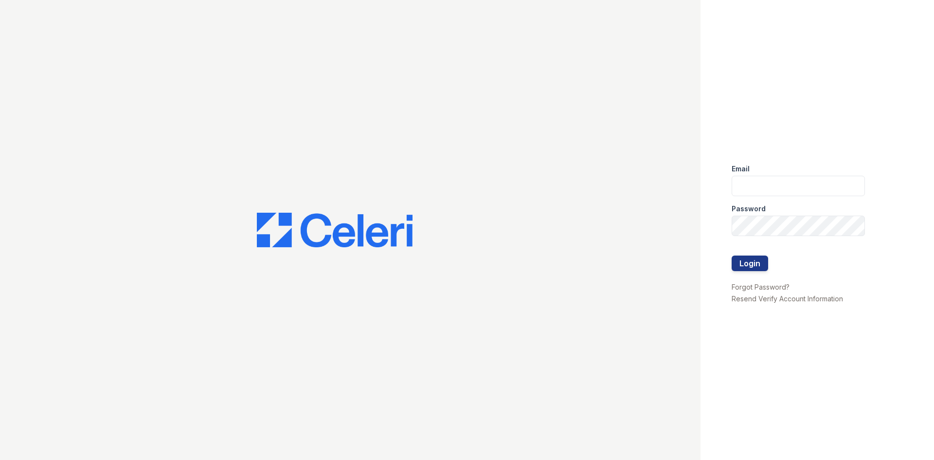 Image resolution: width=934 pixels, height=460 pixels. What do you see at coordinates (748, 209) in the screenshot?
I see `label: Password` at bounding box center [748, 209].